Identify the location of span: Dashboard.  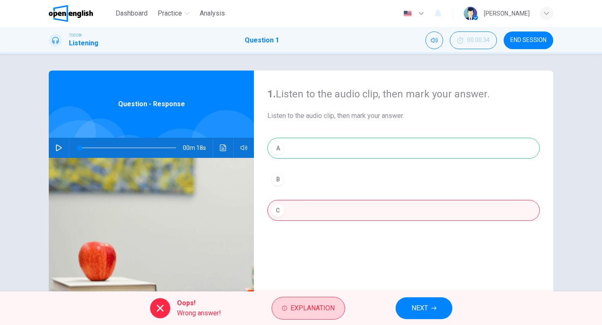
(132, 13).